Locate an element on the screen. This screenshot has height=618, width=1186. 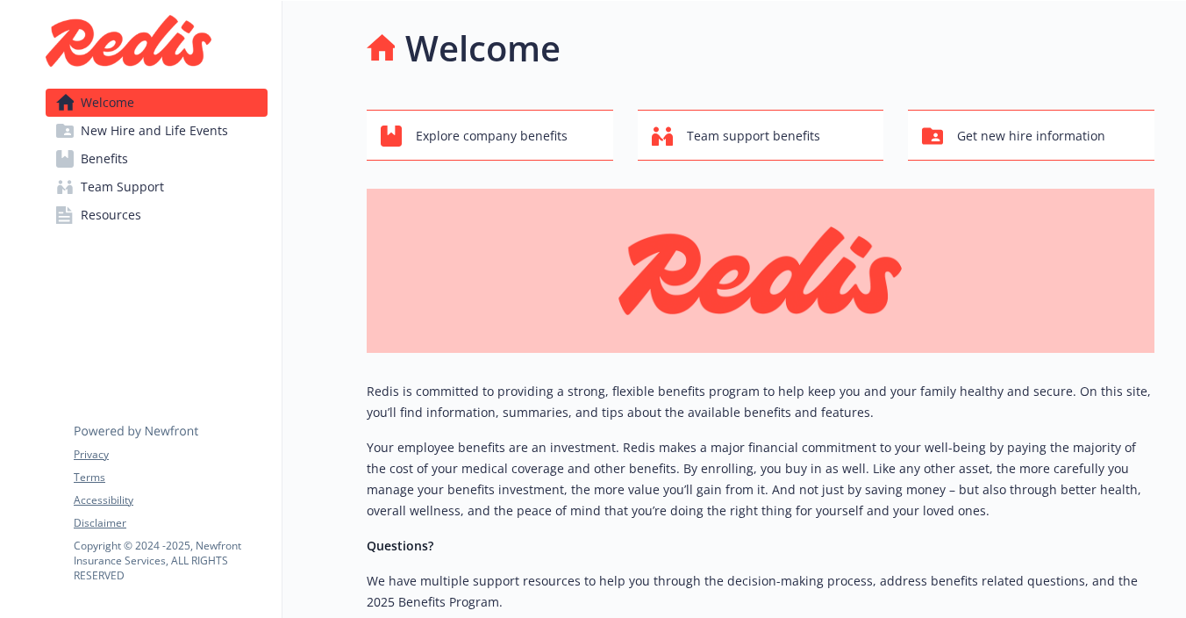
p: Copyright © 2024 - 2025 , Newfront Insurance Services, ALL RIGHTS RESERVED is located at coordinates (170, 560).